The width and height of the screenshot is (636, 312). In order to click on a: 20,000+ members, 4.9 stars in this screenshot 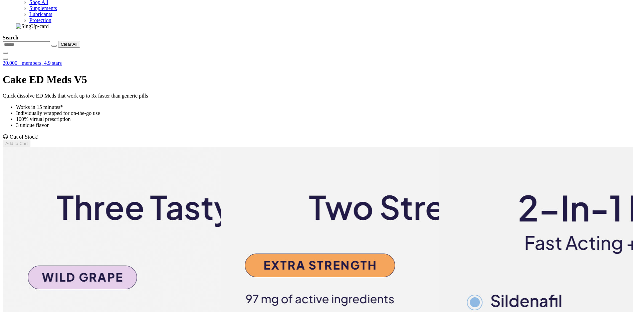, I will do `click(32, 63)`.